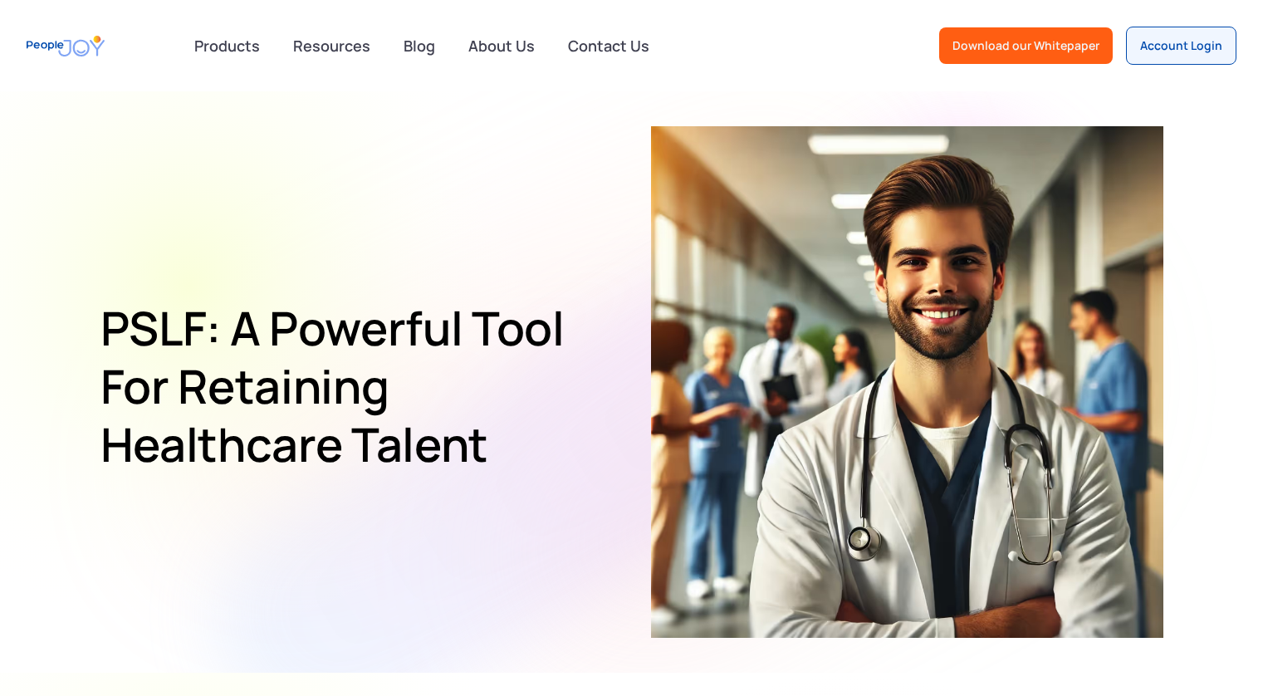 This screenshot has height=696, width=1263. What do you see at coordinates (227, 46) in the screenshot?
I see `div: Products` at bounding box center [227, 46].